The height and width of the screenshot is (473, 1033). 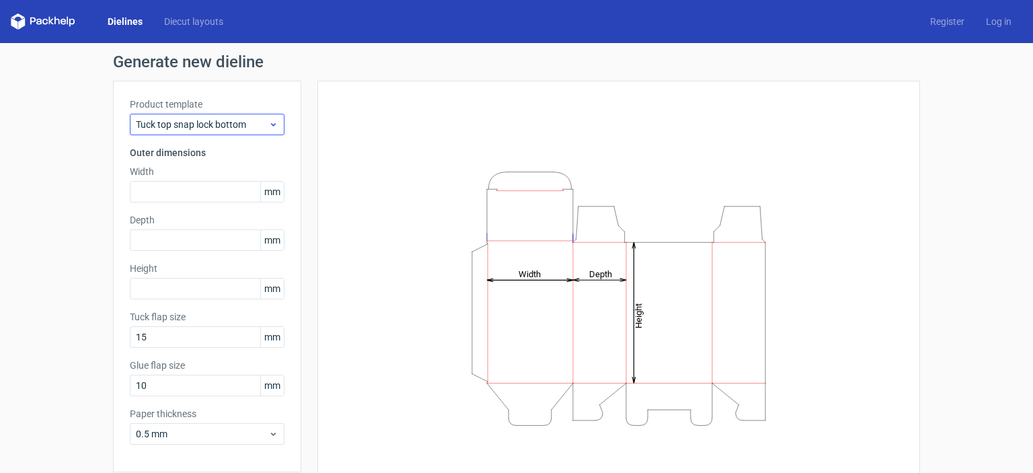 I want to click on label: Width, so click(x=207, y=172).